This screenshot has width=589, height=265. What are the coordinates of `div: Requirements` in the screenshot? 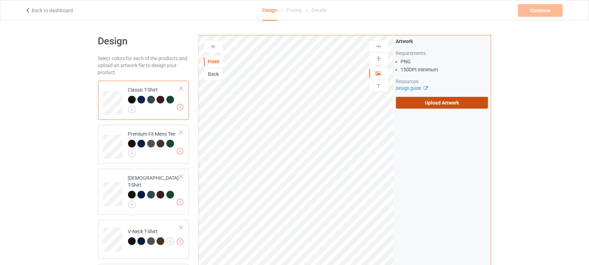 It's located at (442, 53).